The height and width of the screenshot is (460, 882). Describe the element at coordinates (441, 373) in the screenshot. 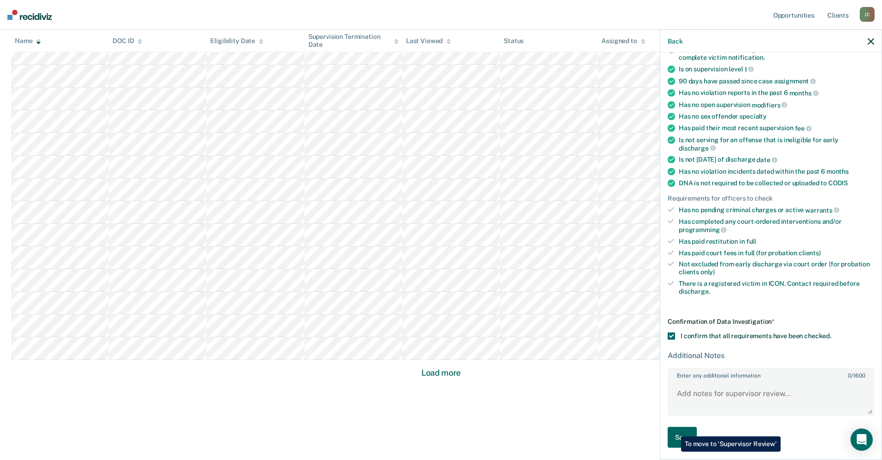

I see `button: Load more` at that location.